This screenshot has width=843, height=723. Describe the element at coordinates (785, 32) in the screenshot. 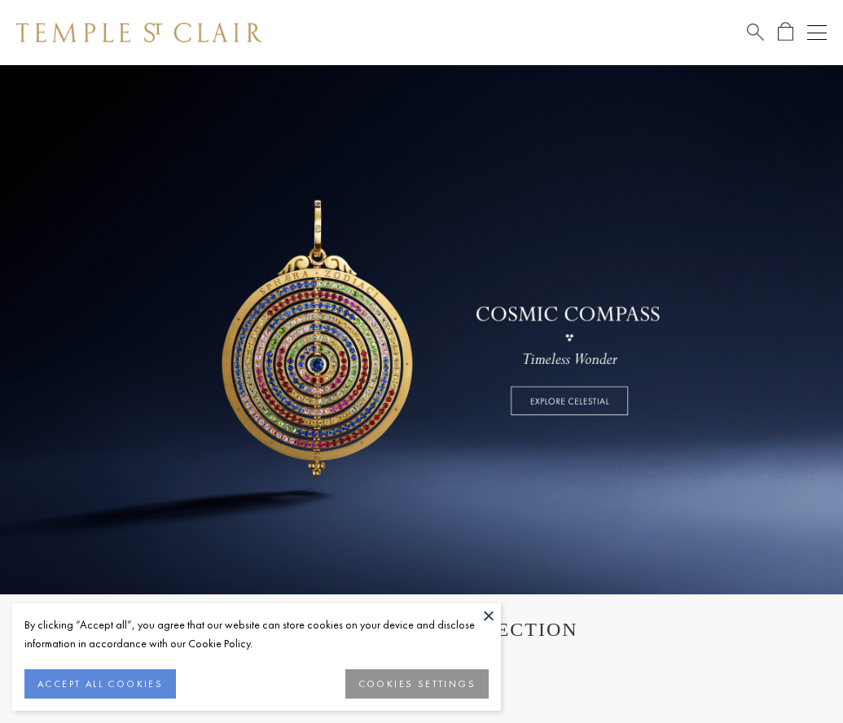

I see `a: Open Shopping Bag` at that location.